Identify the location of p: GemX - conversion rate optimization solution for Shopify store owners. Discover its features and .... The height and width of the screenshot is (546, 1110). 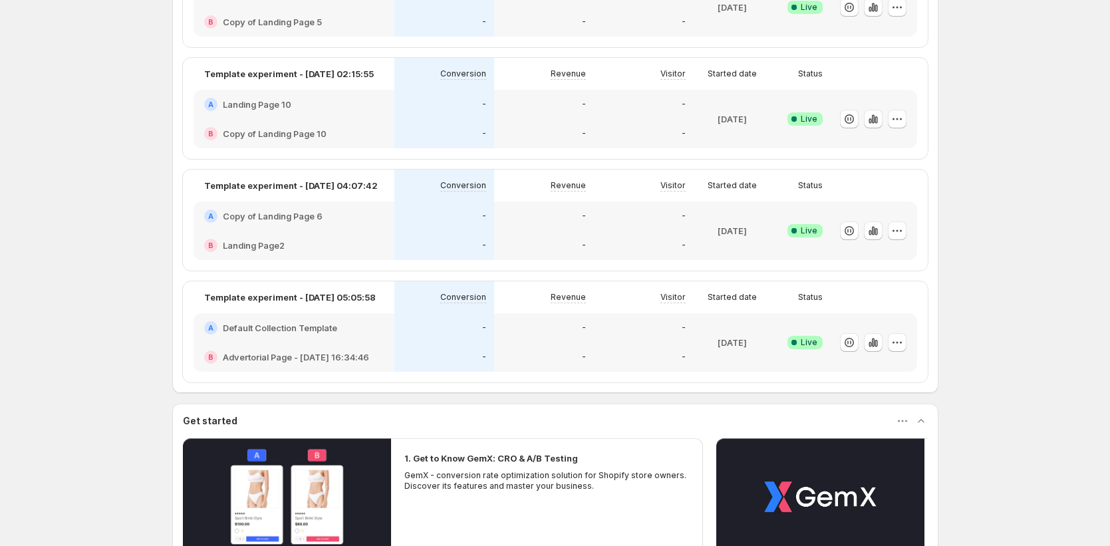
(547, 481).